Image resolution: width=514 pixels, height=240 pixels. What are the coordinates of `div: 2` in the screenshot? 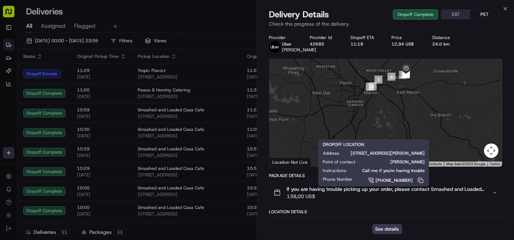 It's located at (372, 86).